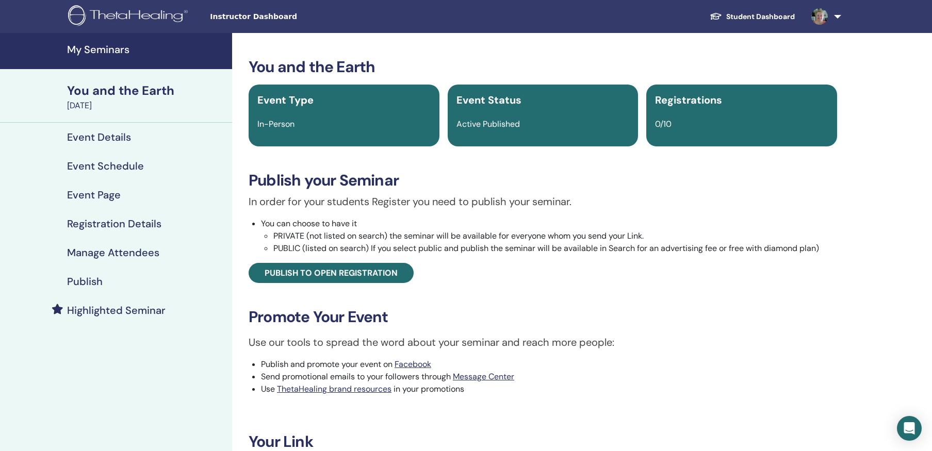 This screenshot has width=932, height=451. What do you see at coordinates (489, 100) in the screenshot?
I see `span: Event Status` at bounding box center [489, 100].